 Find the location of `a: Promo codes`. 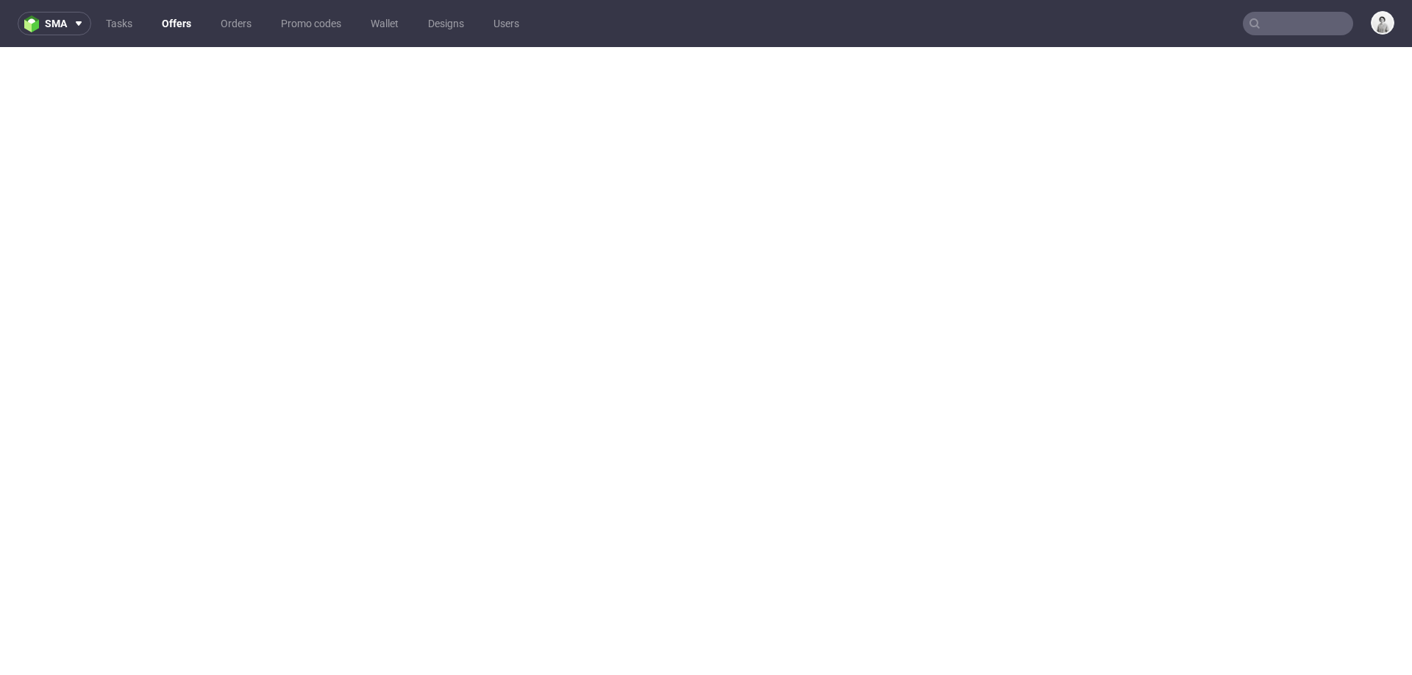

a: Promo codes is located at coordinates (311, 24).